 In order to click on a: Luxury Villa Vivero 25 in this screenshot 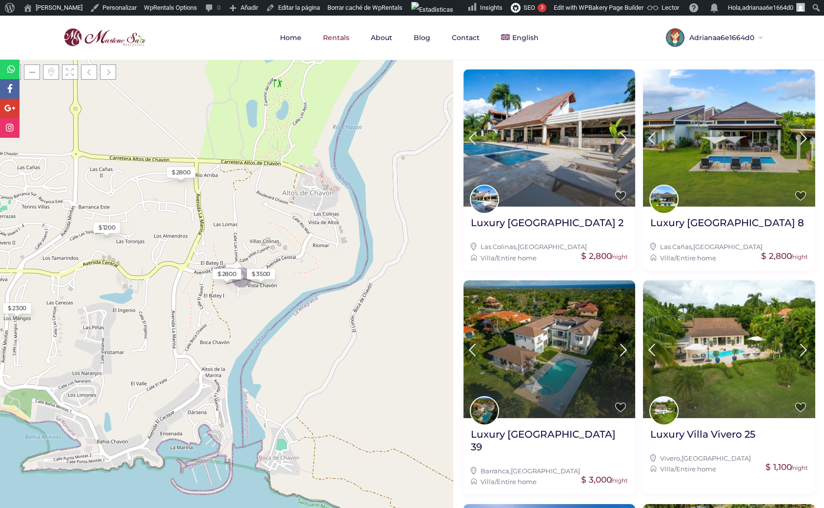, I will do `click(703, 437)`.